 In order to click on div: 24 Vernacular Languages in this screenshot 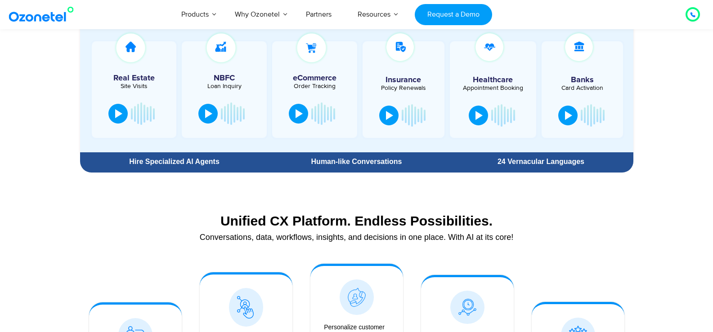, I will do `click(541, 162)`.